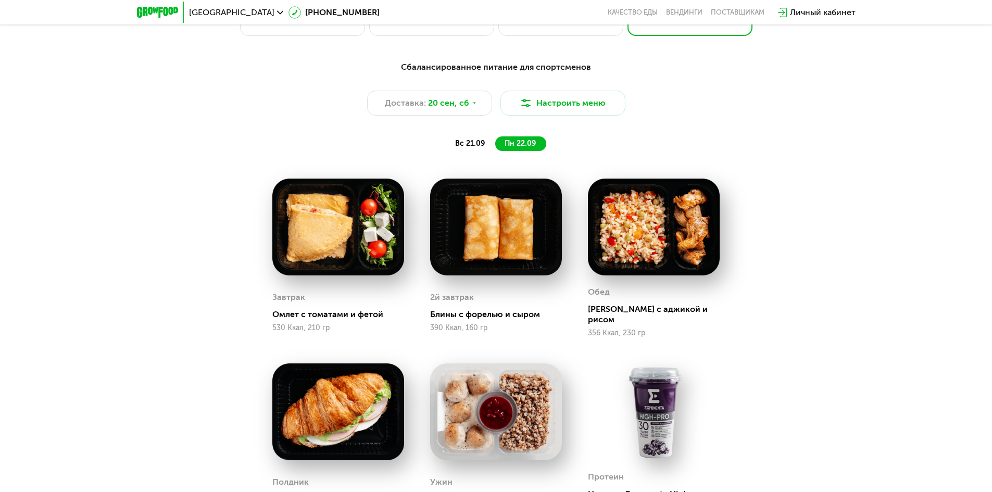  I want to click on div: 356 Ккал, 230 гр, so click(653, 333).